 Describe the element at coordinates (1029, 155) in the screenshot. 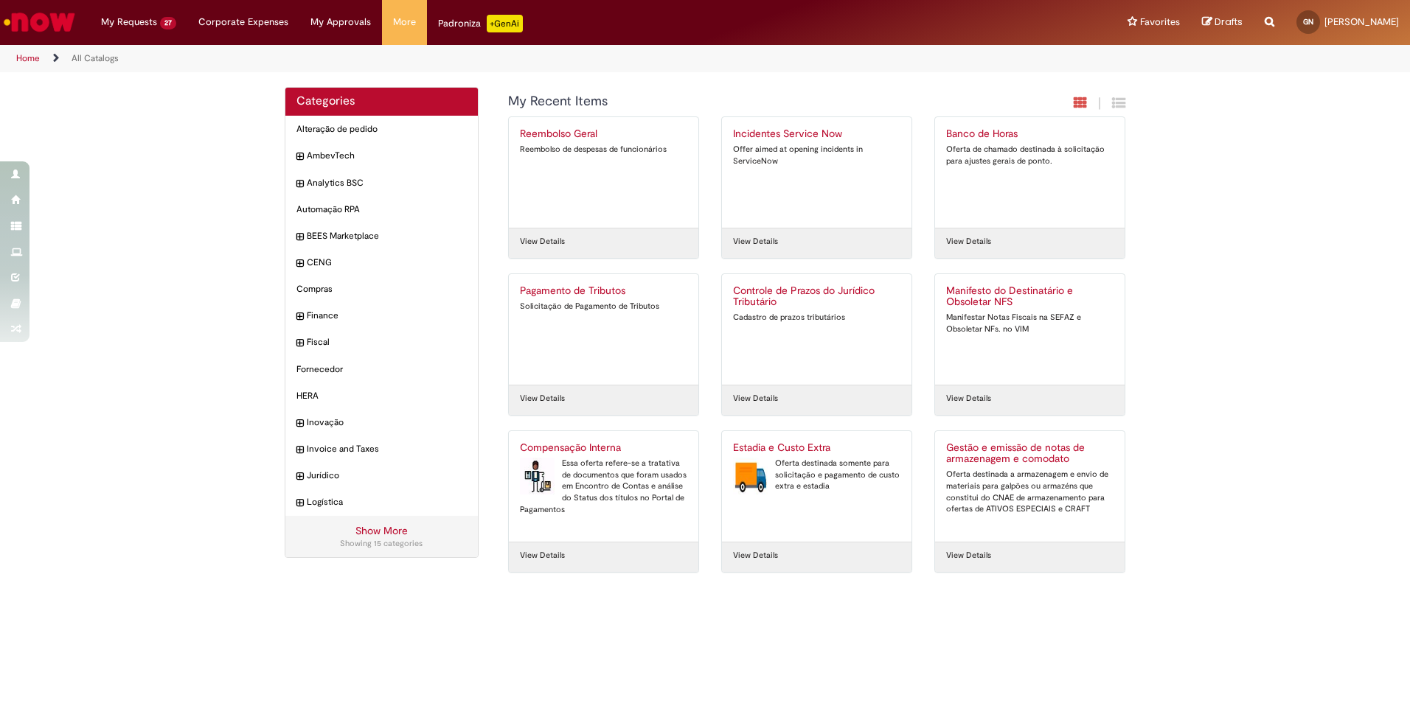

I see `div: Oferta de chamado destinada à solicitação para ajustes gerais de ponto.` at that location.